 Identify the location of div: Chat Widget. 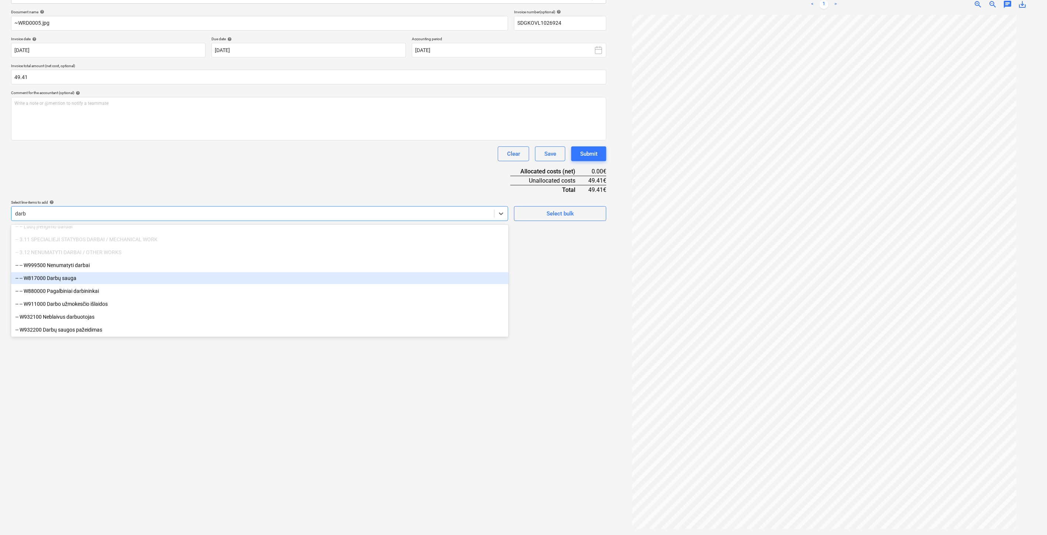
(1029, 517).